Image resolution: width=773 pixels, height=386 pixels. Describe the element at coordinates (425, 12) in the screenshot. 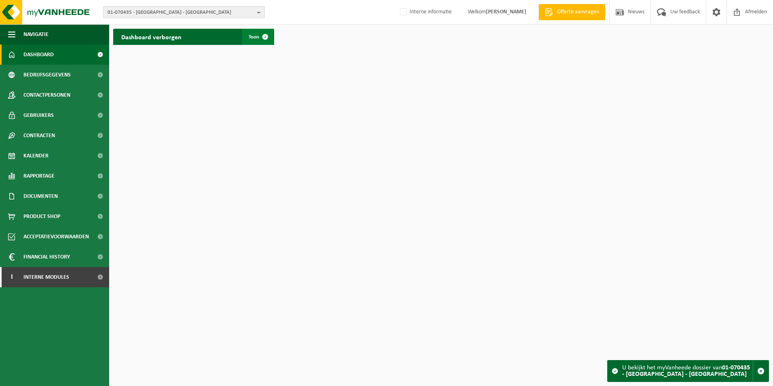

I see `label: Interne informatie` at that location.